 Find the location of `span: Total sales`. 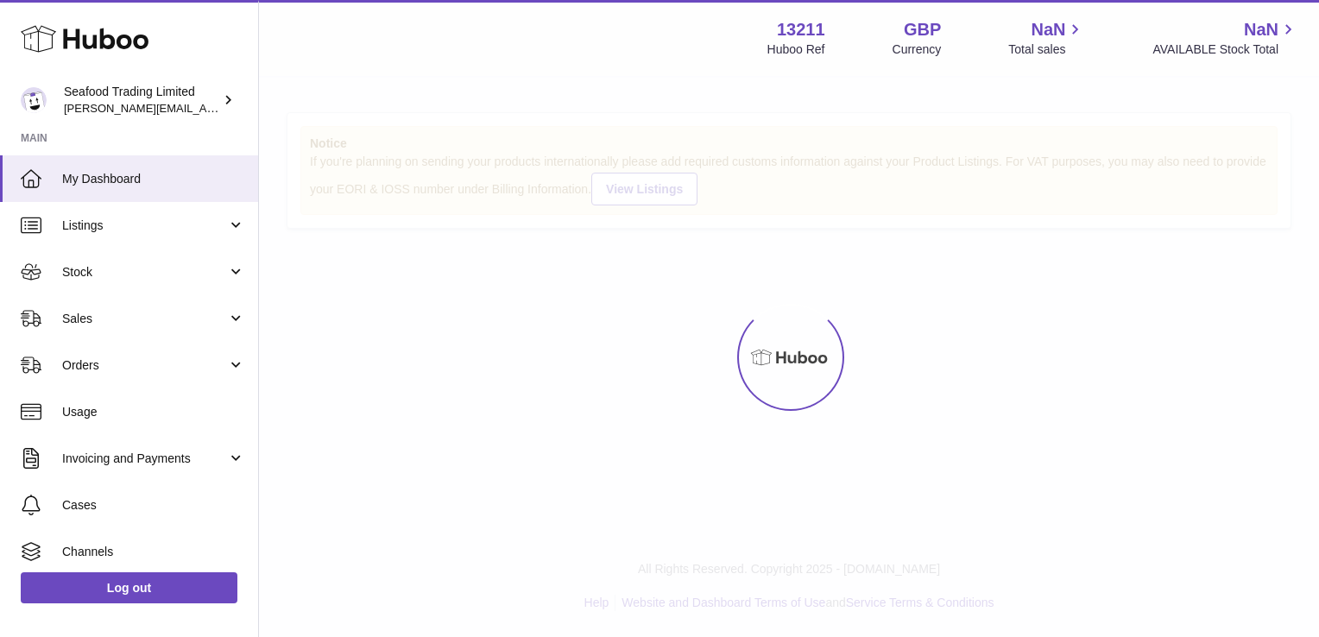

span: Total sales is located at coordinates (1046, 49).